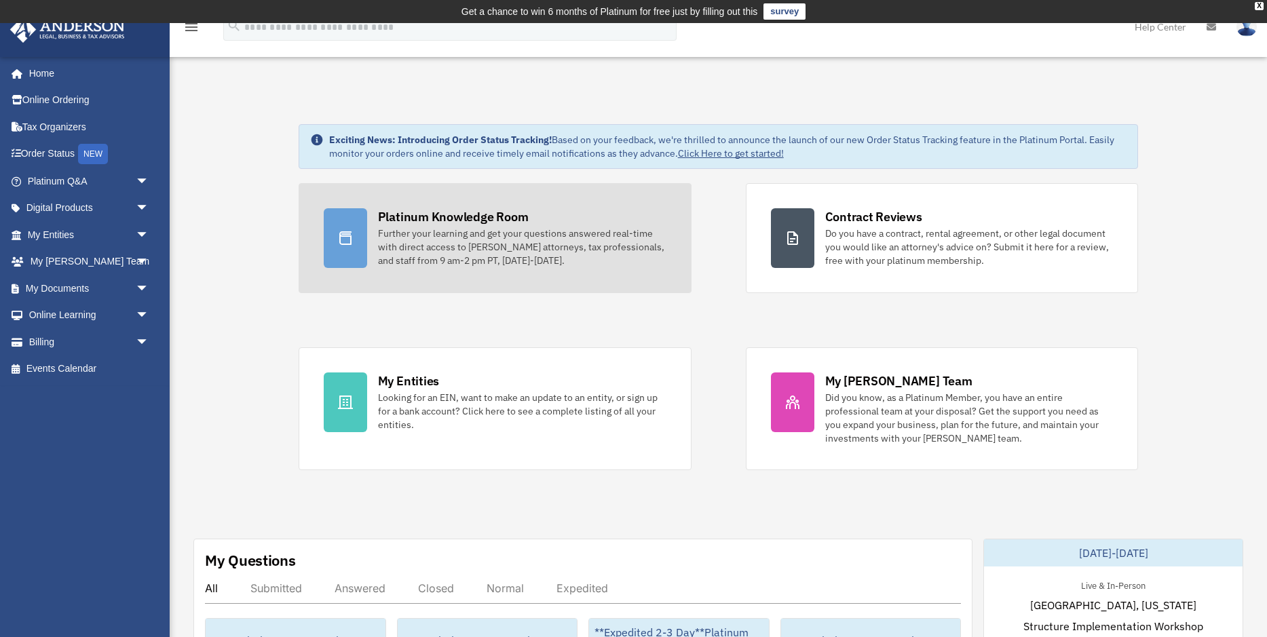 The image size is (1267, 637). Describe the element at coordinates (495, 409) in the screenshot. I see `a: My Entities Looking for an EIN, want to make an update to an entity, or sign up for a bank accoun...` at that location.